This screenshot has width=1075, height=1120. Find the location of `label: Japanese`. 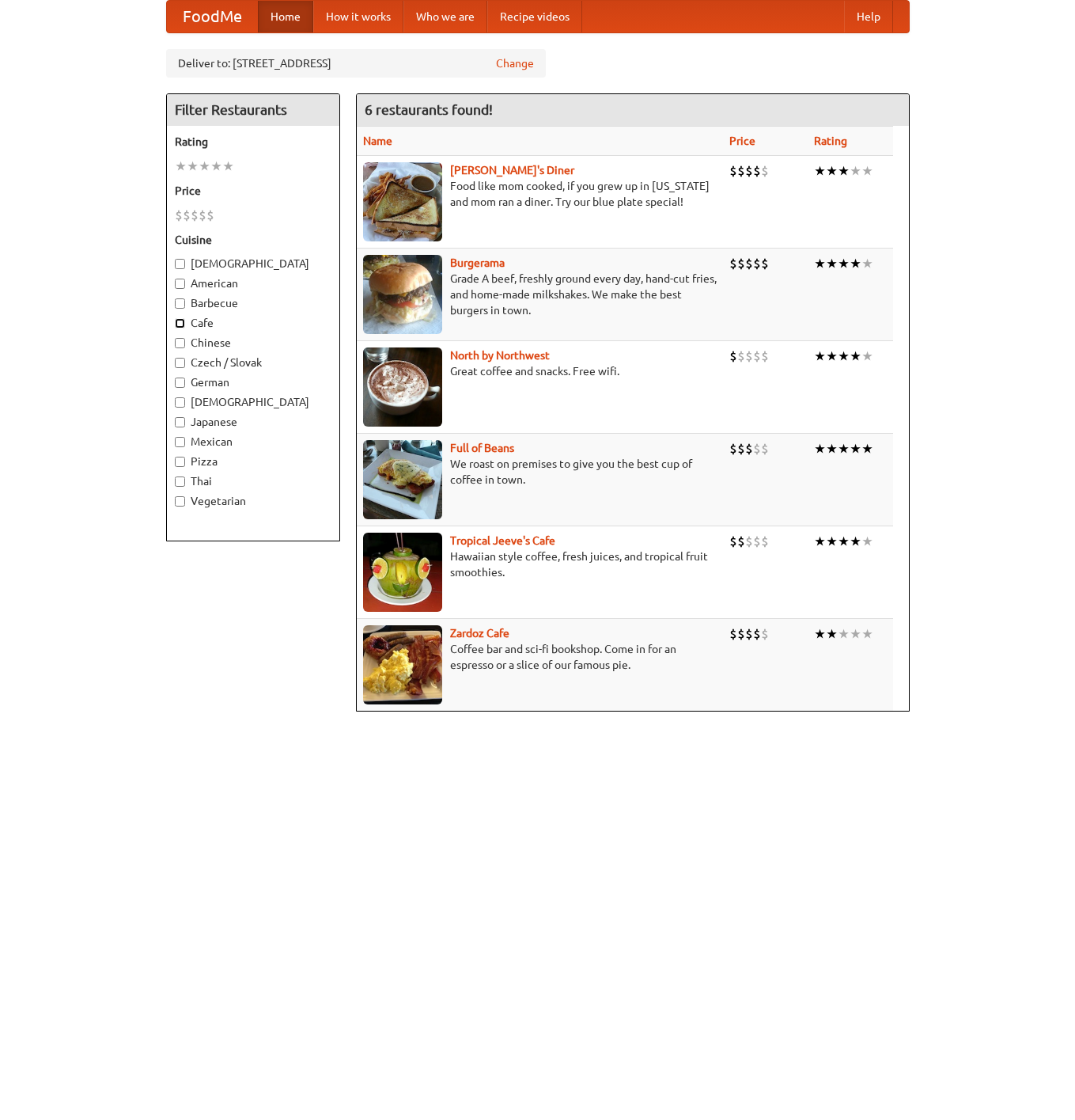

label: Japanese is located at coordinates (253, 421).